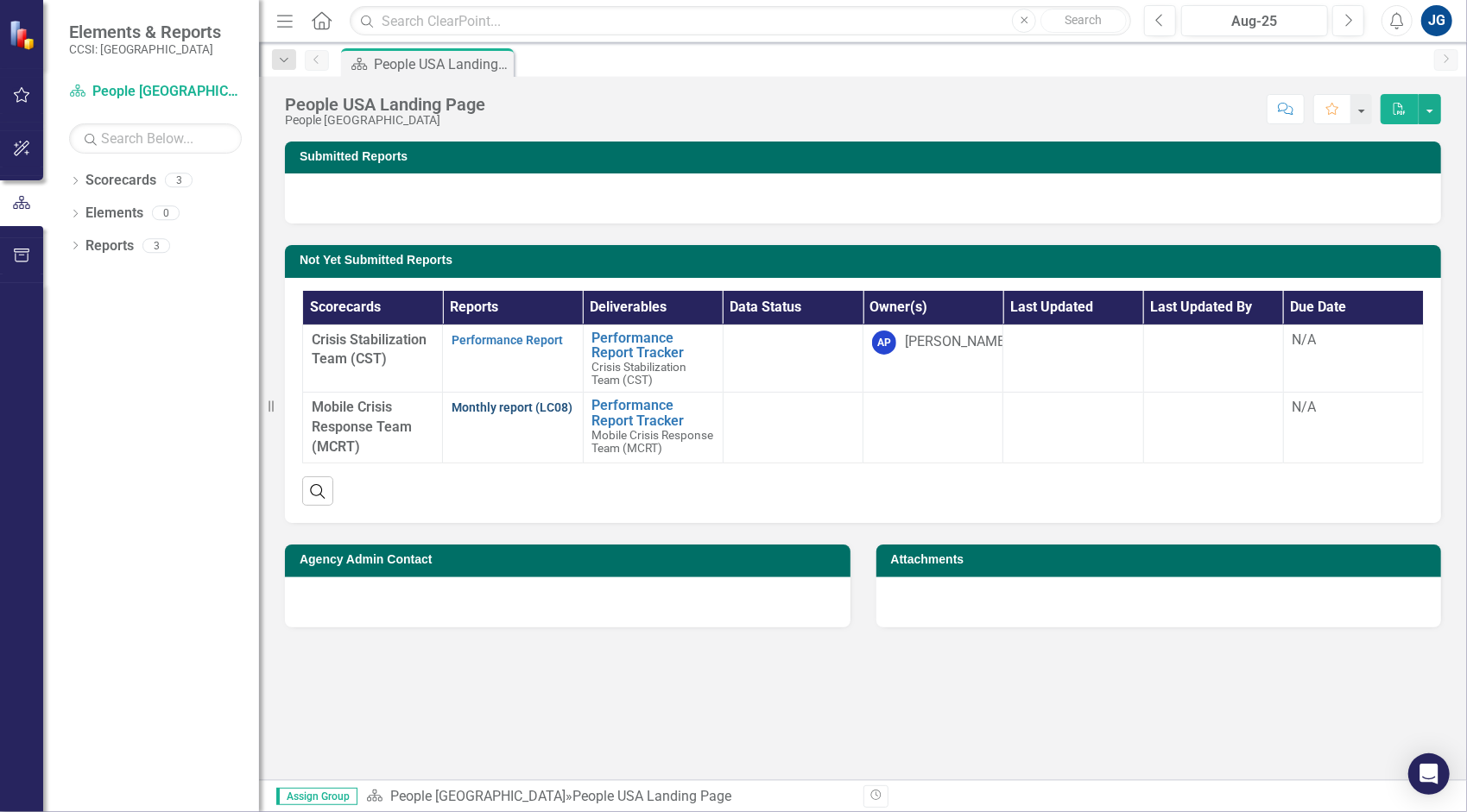 This screenshot has width=1467, height=812. What do you see at coordinates (166, 214) in the screenshot?
I see `div: 0` at bounding box center [166, 214].